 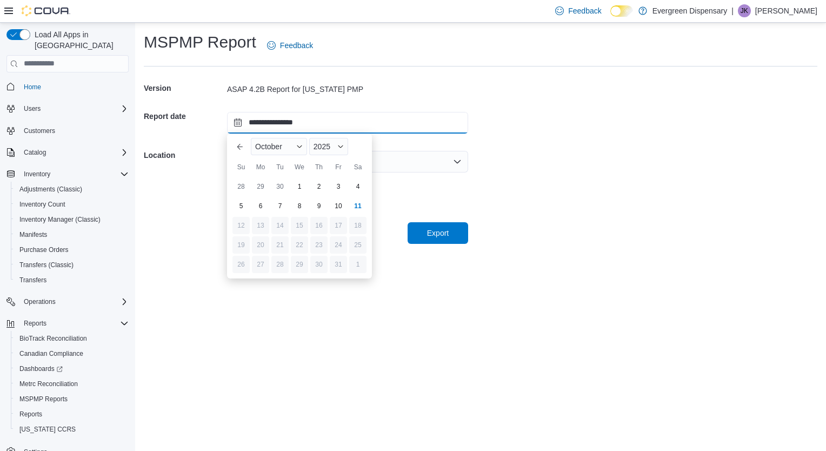 I want to click on button: Manifests, so click(x=72, y=235).